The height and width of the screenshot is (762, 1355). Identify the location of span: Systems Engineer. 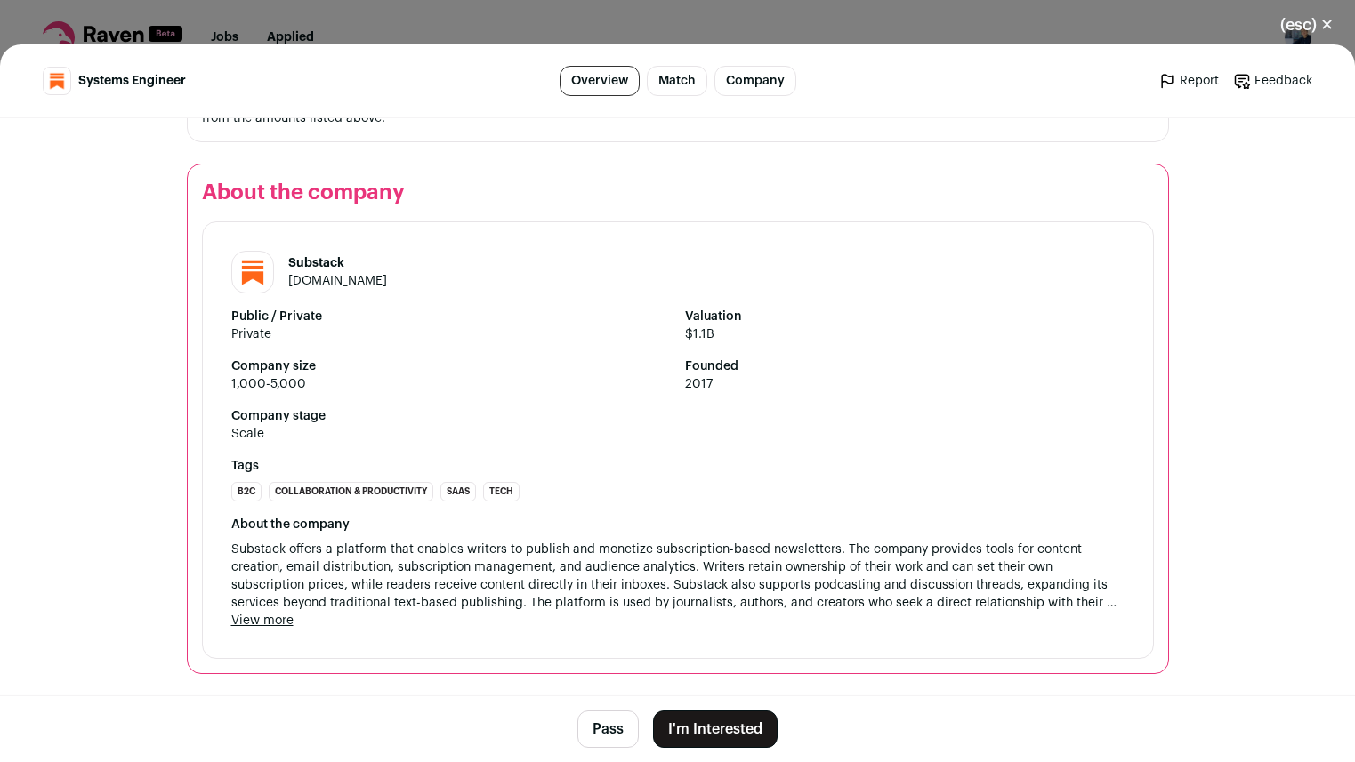
(132, 81).